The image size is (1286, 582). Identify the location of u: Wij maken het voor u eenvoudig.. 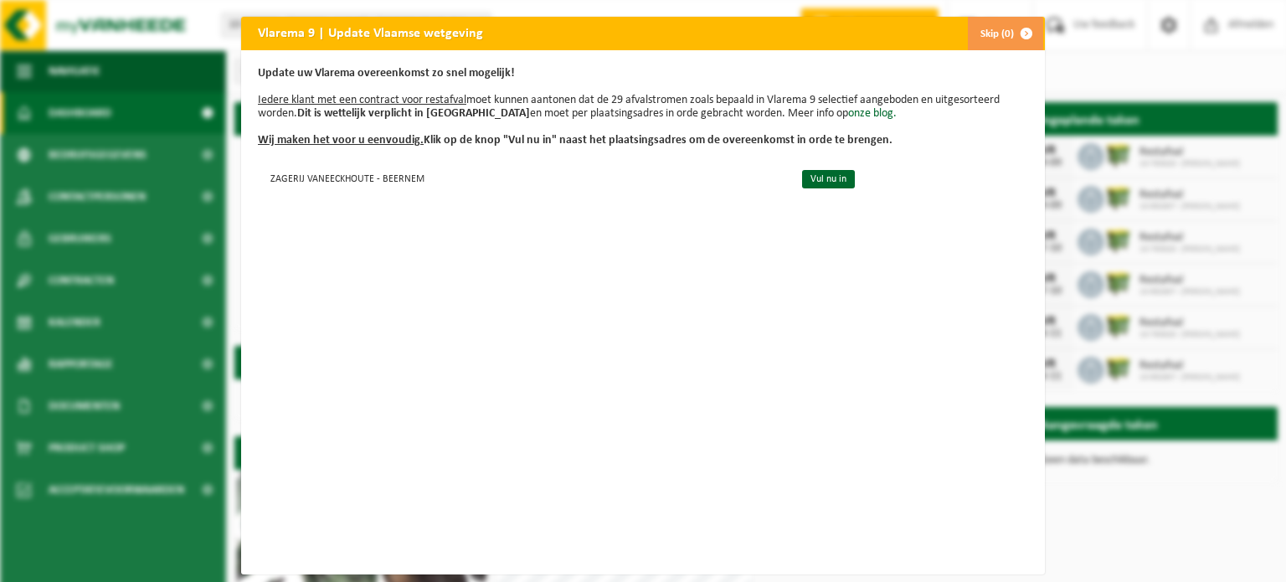
(341, 140).